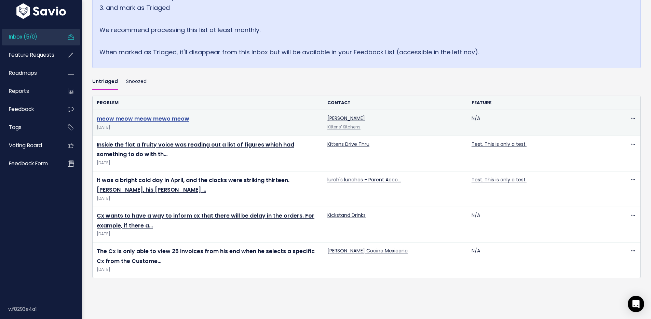  Describe the element at coordinates (344, 127) in the screenshot. I see `a: Kittens' Kitchens` at that location.